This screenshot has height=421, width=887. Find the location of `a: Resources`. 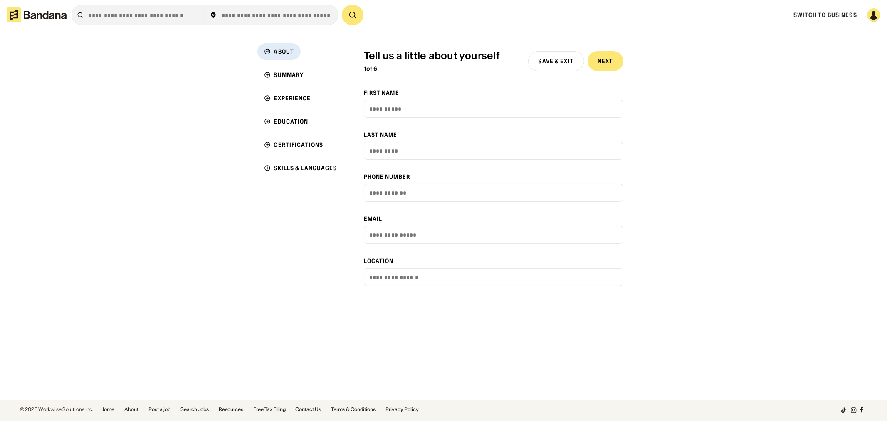

a: Resources is located at coordinates (231, 409).